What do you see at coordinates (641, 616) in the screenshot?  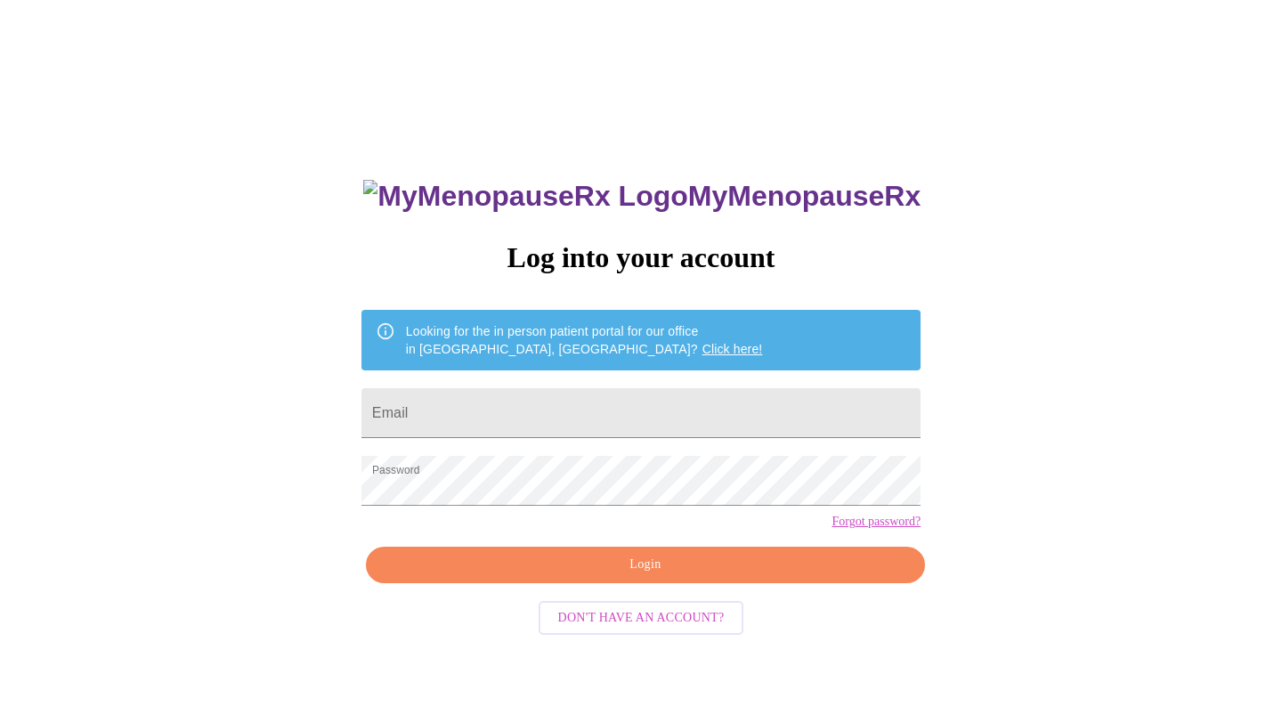 I see `a: Don't have an account?` at bounding box center [641, 616].